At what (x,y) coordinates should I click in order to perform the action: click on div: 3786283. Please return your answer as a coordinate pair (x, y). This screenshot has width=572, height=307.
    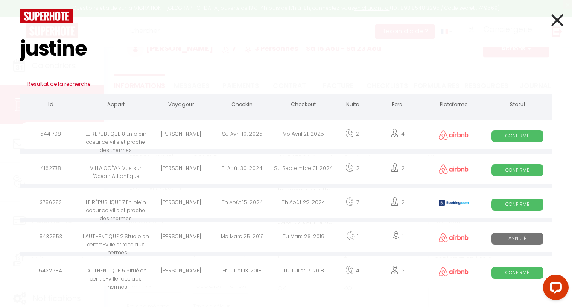
    Looking at the image, I should click on (50, 204).